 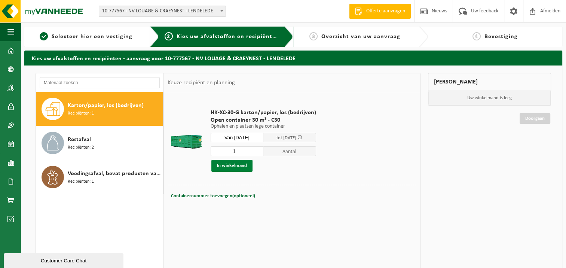 I want to click on span: Kies uw afvalstoffen en recipiënten, so click(x=228, y=37).